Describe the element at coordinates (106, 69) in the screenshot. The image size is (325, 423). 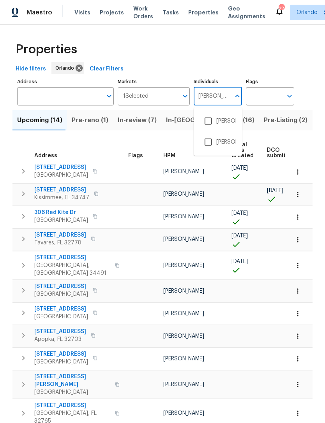
I see `button: Clear Filters` at that location.